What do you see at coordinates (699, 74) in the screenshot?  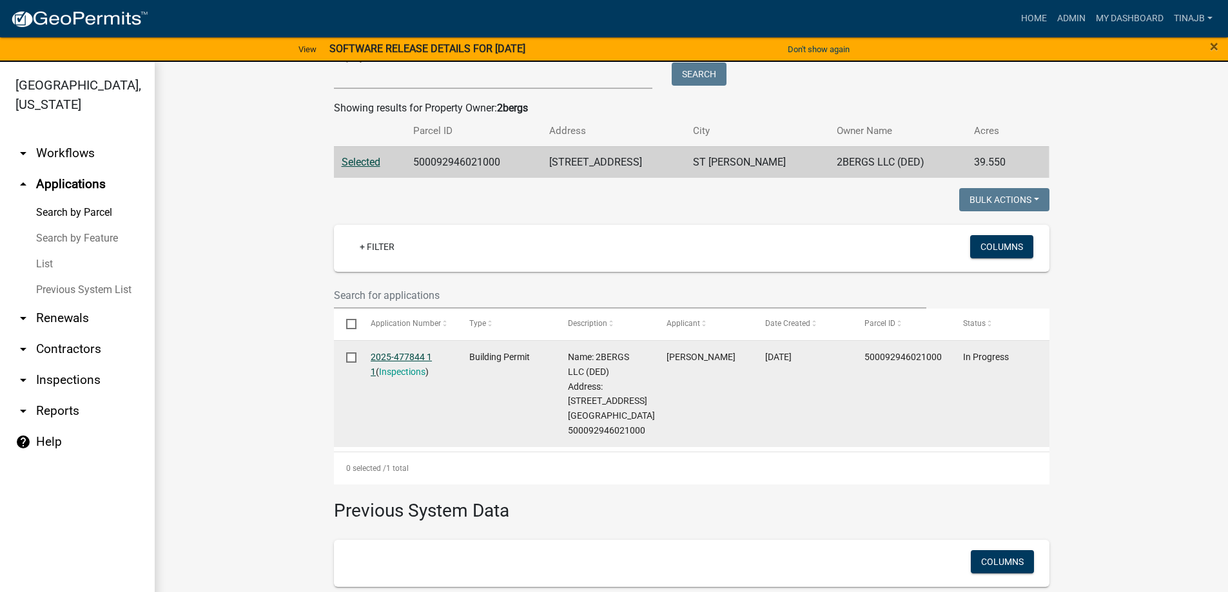 I see `button: Search` at bounding box center [699, 74].